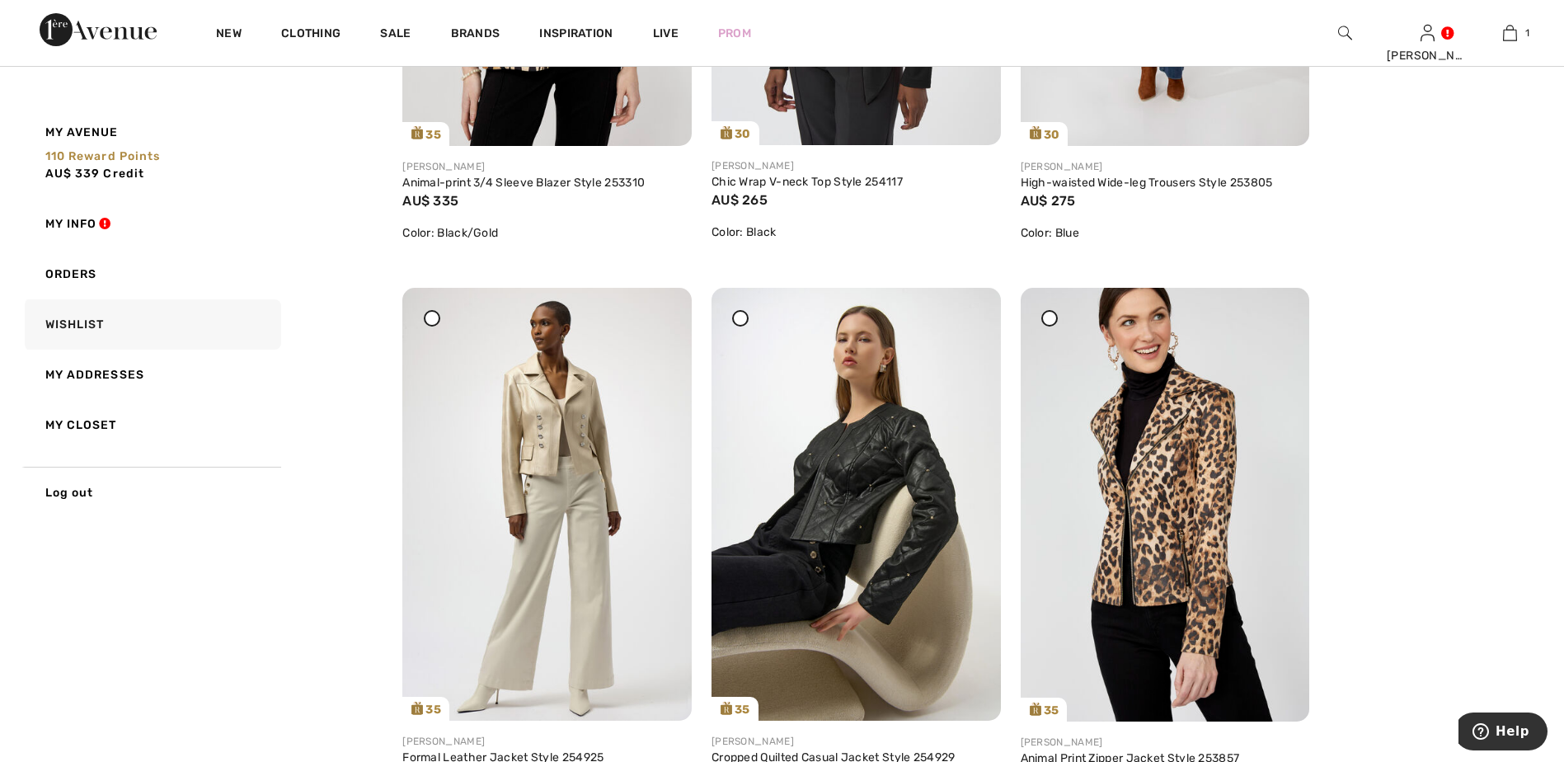 The image size is (1564, 762). Describe the element at coordinates (98, 30) in the screenshot. I see `img: 1ère Avenue` at that location.